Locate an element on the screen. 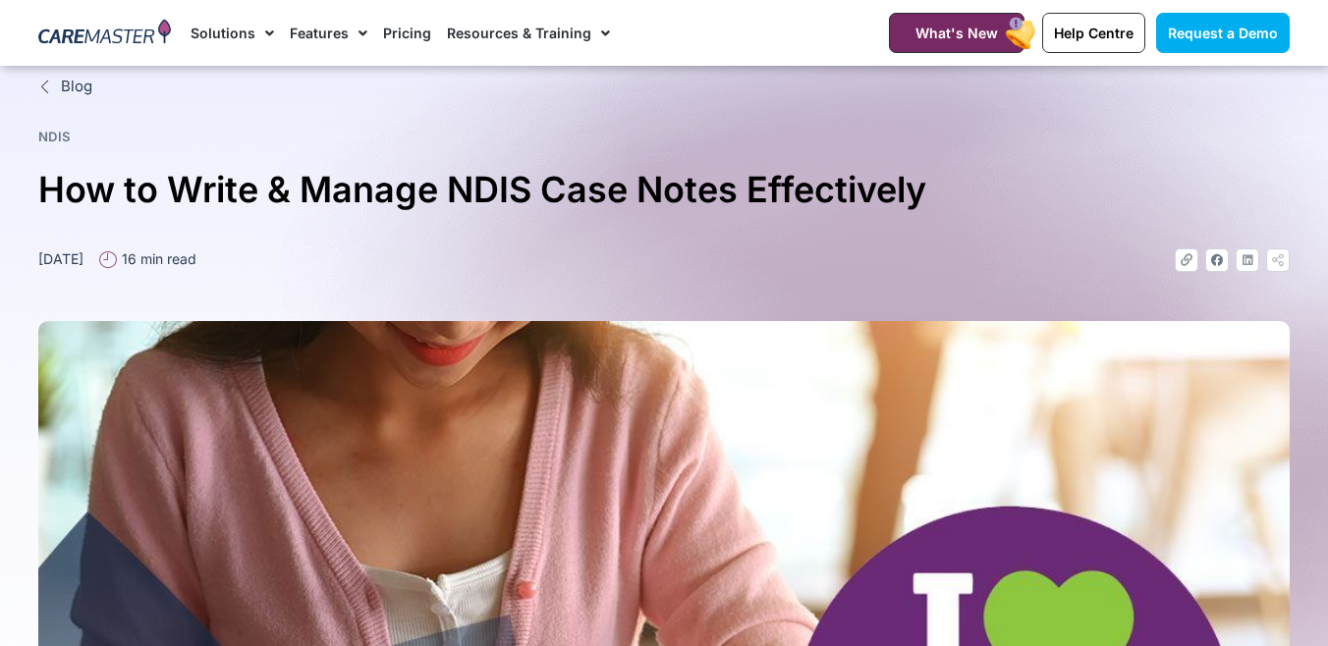 This screenshot has width=1328, height=646. span: Request a Demo is located at coordinates (1223, 32).